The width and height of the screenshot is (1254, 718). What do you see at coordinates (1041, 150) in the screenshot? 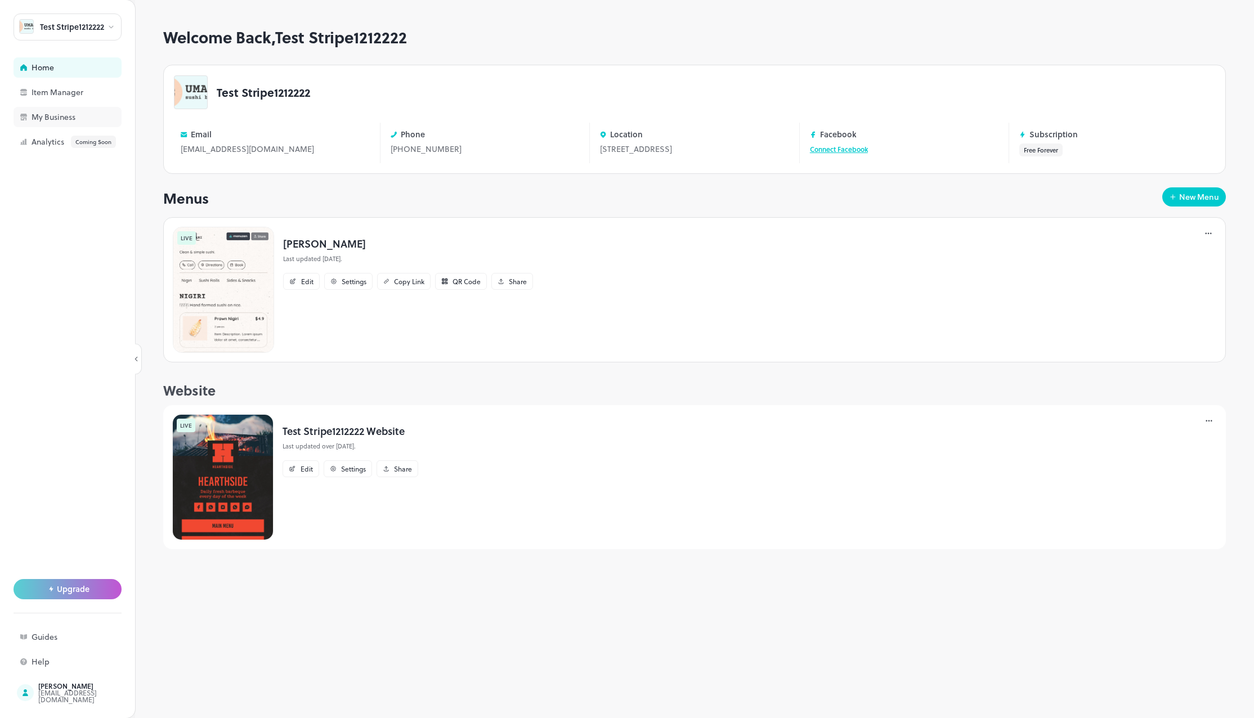
I see `button: Free Forever` at bounding box center [1041, 150].